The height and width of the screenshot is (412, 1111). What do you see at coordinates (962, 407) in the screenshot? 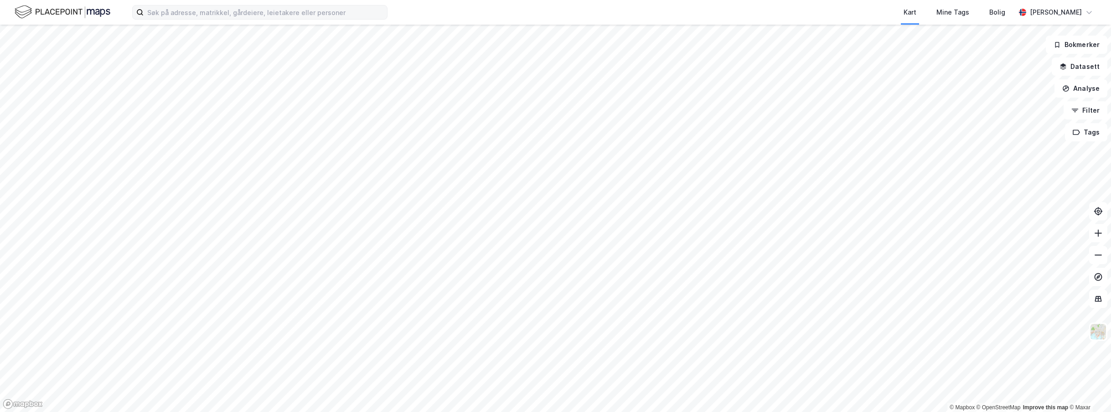
I see `a: Mapbox` at bounding box center [962, 407].